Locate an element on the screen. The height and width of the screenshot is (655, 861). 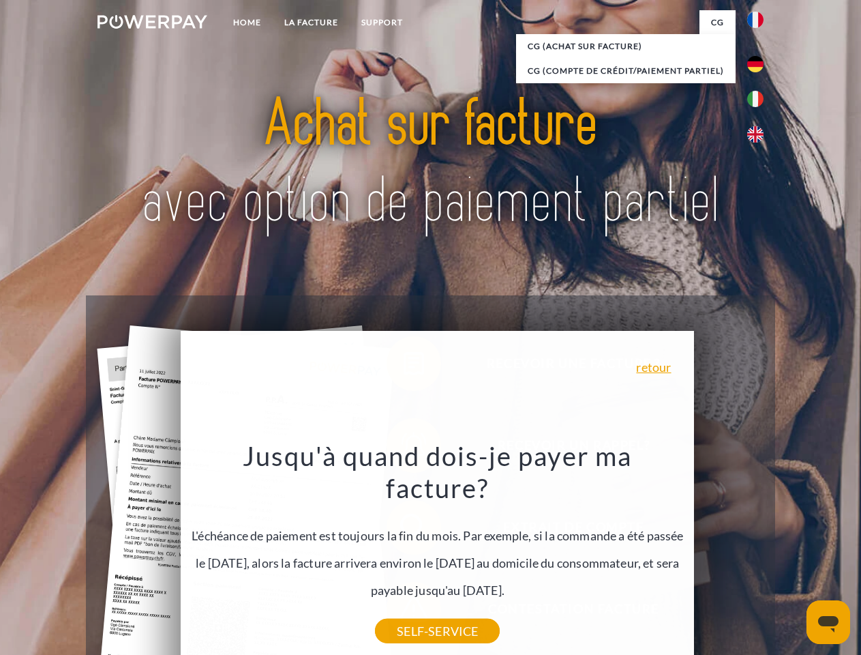
img: logo-powerpay-white.svg is located at coordinates (152, 22).